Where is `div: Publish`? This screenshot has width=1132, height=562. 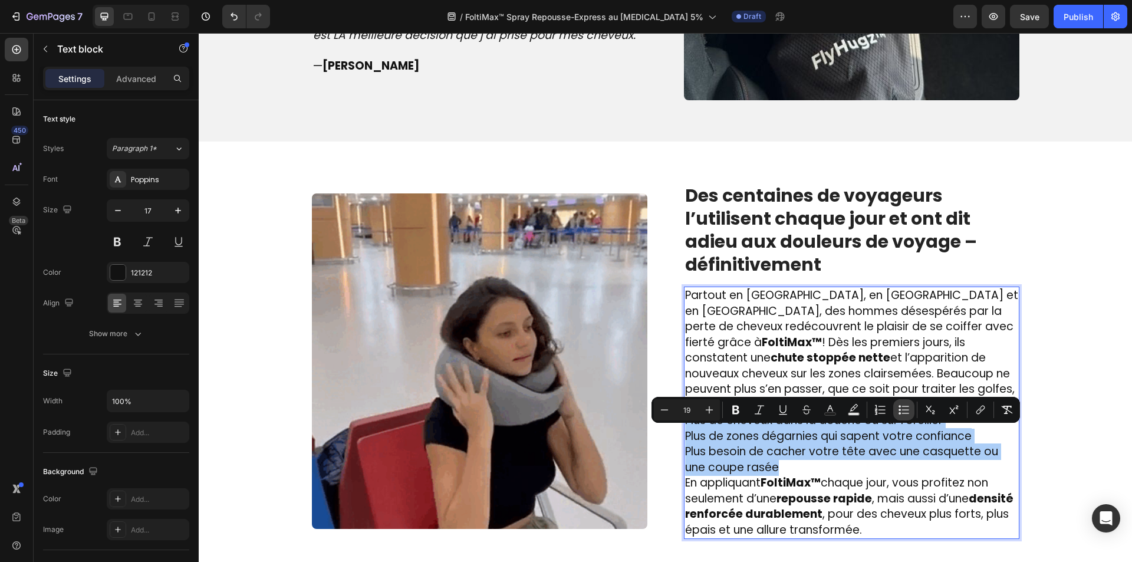
div: Publish is located at coordinates (1078, 17).